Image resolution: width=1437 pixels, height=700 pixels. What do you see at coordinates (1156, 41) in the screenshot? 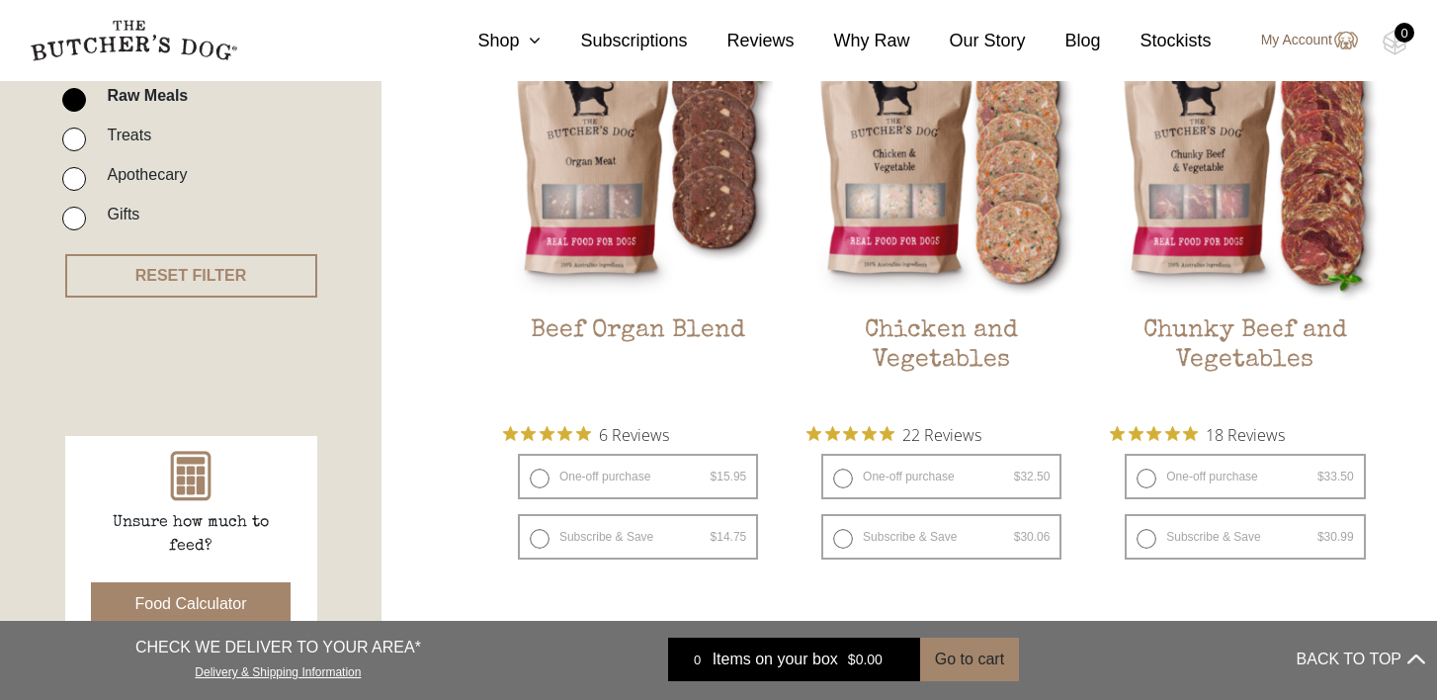
I see `a: Stockists` at bounding box center [1156, 41].